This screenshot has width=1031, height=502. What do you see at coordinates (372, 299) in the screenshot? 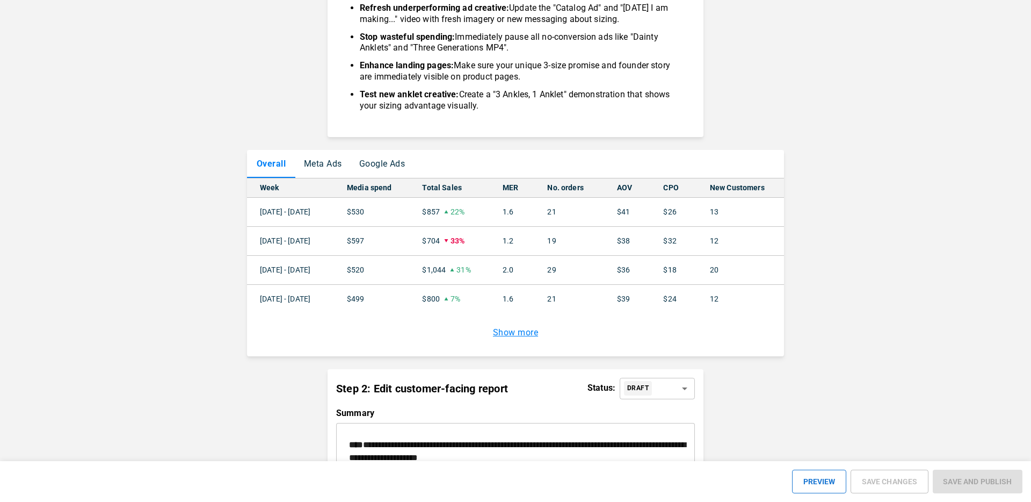
I see `td: $499` at bounding box center [372, 299].